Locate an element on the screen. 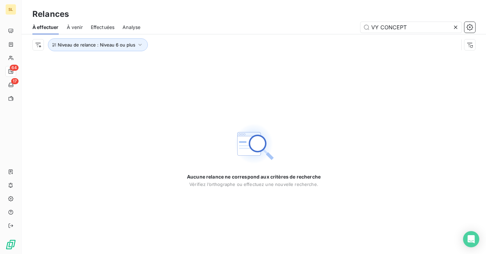 The width and height of the screenshot is (486, 254). span: Analyse is located at coordinates (131, 27).